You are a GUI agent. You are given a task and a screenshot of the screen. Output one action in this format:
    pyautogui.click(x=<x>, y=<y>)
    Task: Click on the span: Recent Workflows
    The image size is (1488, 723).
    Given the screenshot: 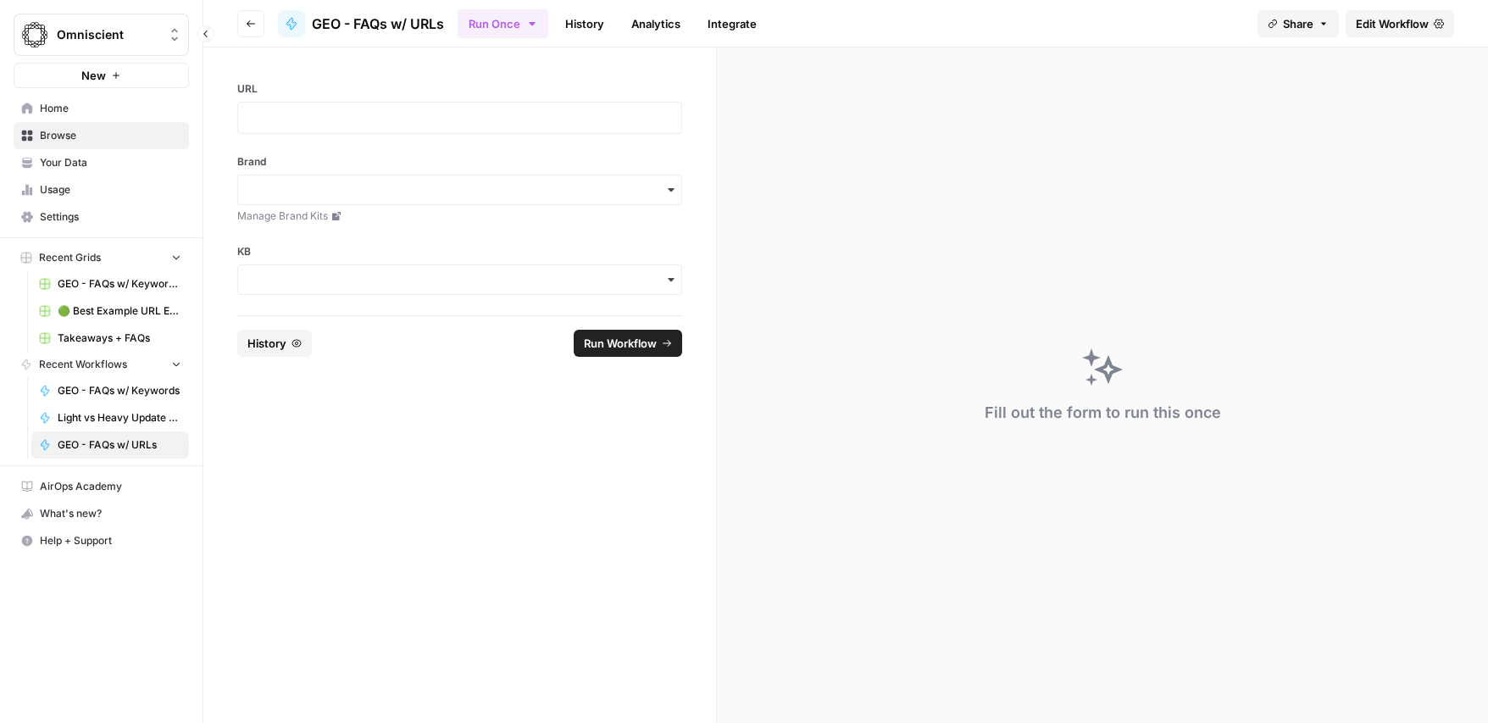 What is the action you would take?
    pyautogui.click(x=83, y=364)
    